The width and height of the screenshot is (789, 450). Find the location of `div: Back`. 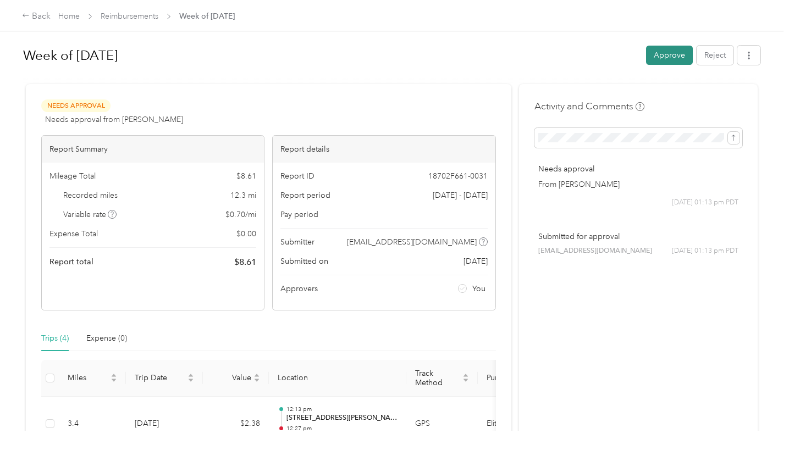

div: Back is located at coordinates (36, 16).